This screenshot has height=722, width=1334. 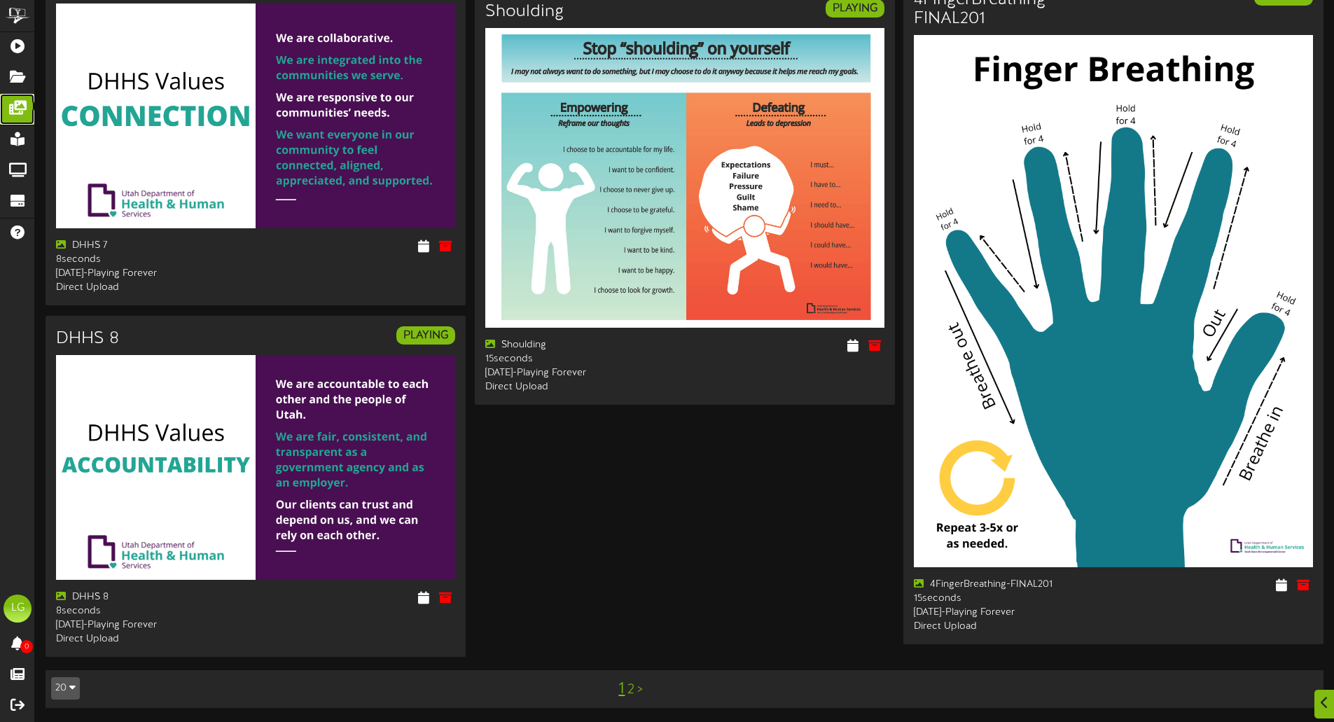 What do you see at coordinates (151, 246) in the screenshot?
I see `div: DHHS 7` at bounding box center [151, 246].